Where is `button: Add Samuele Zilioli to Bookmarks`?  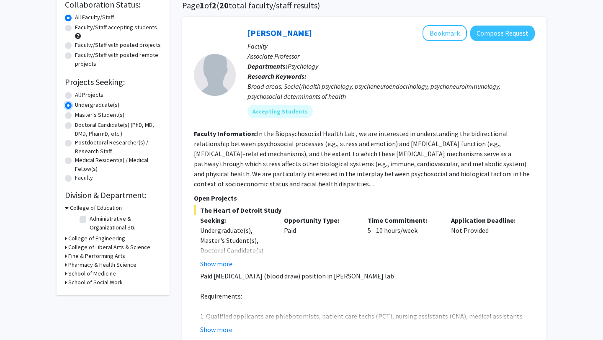 button: Add Samuele Zilioli to Bookmarks is located at coordinates (444, 33).